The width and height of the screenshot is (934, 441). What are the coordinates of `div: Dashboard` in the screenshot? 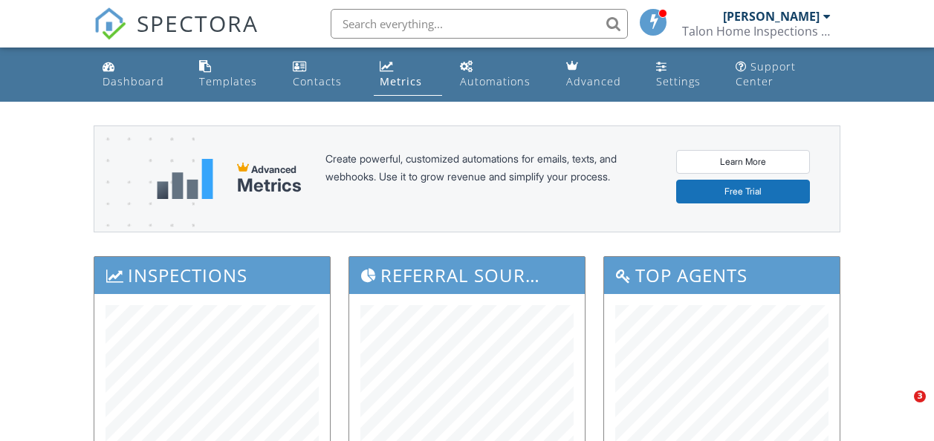 It's located at (133, 81).